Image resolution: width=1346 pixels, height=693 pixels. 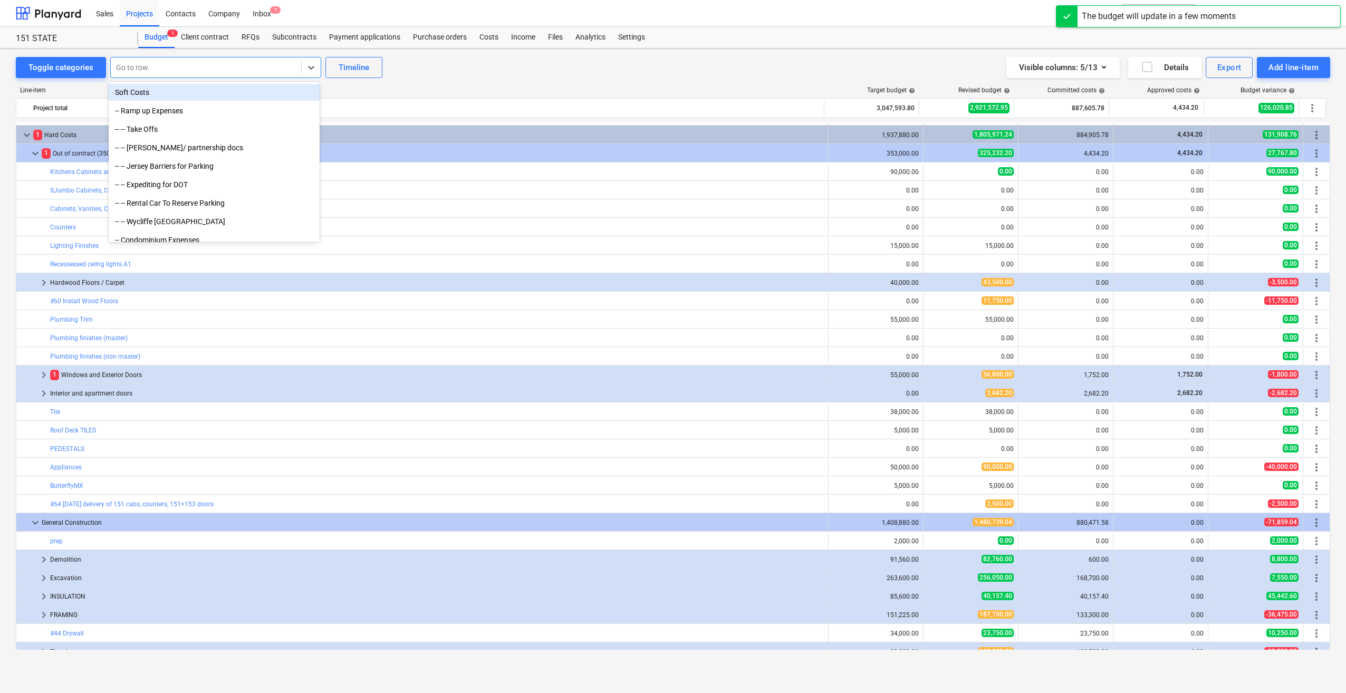 What do you see at coordinates (88, 209) in the screenshot?
I see `a: Cabinets, Vanities, Closets` at bounding box center [88, 209].